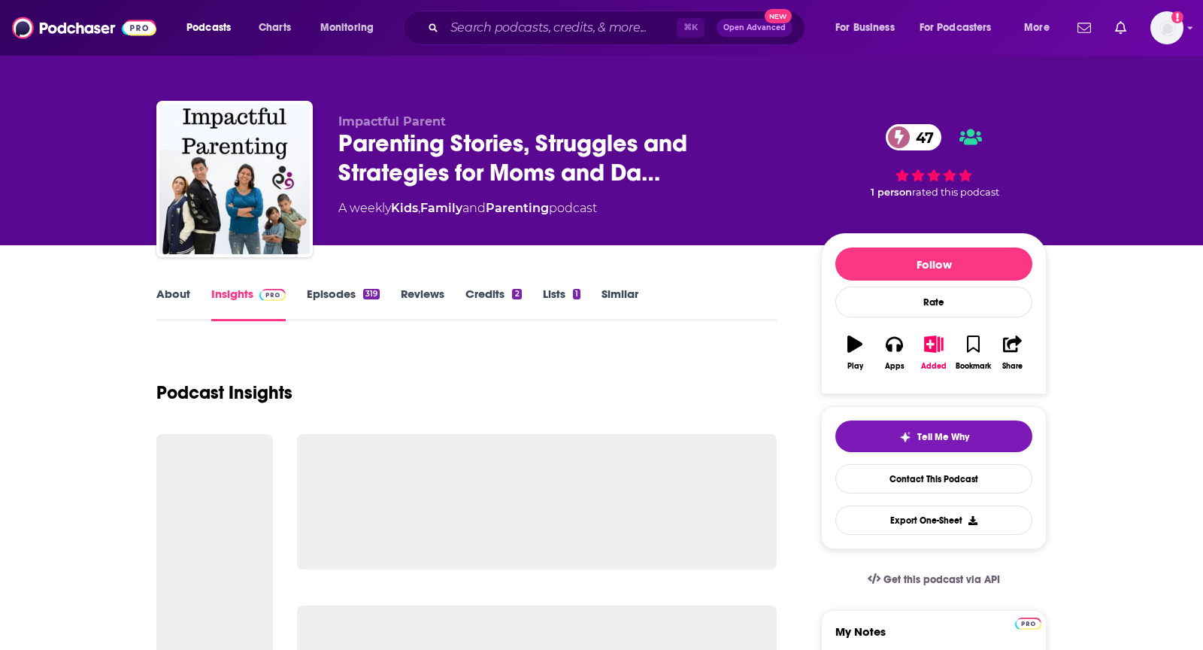 This screenshot has width=1203, height=650. I want to click on a: About, so click(173, 304).